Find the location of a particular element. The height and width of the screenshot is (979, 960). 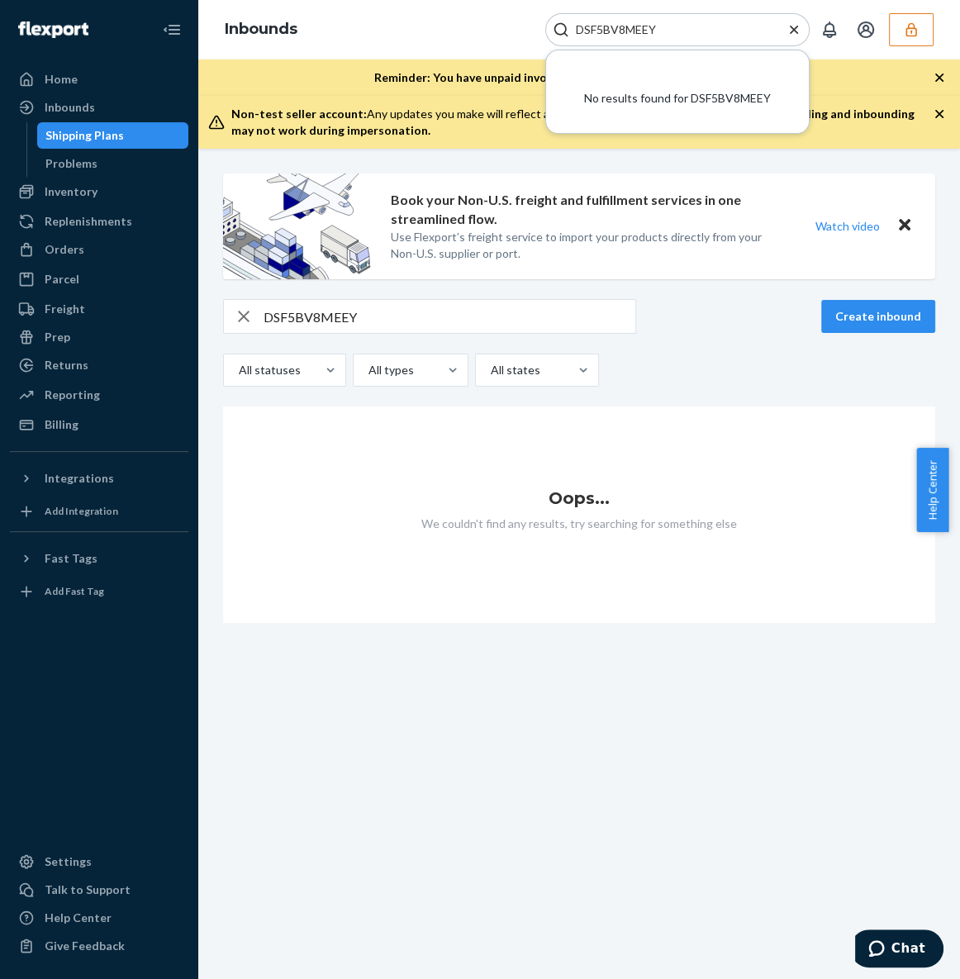

p: Book your Non-U.S. freight and fulfillment services in one streamlined flow. is located at coordinates (587, 210).